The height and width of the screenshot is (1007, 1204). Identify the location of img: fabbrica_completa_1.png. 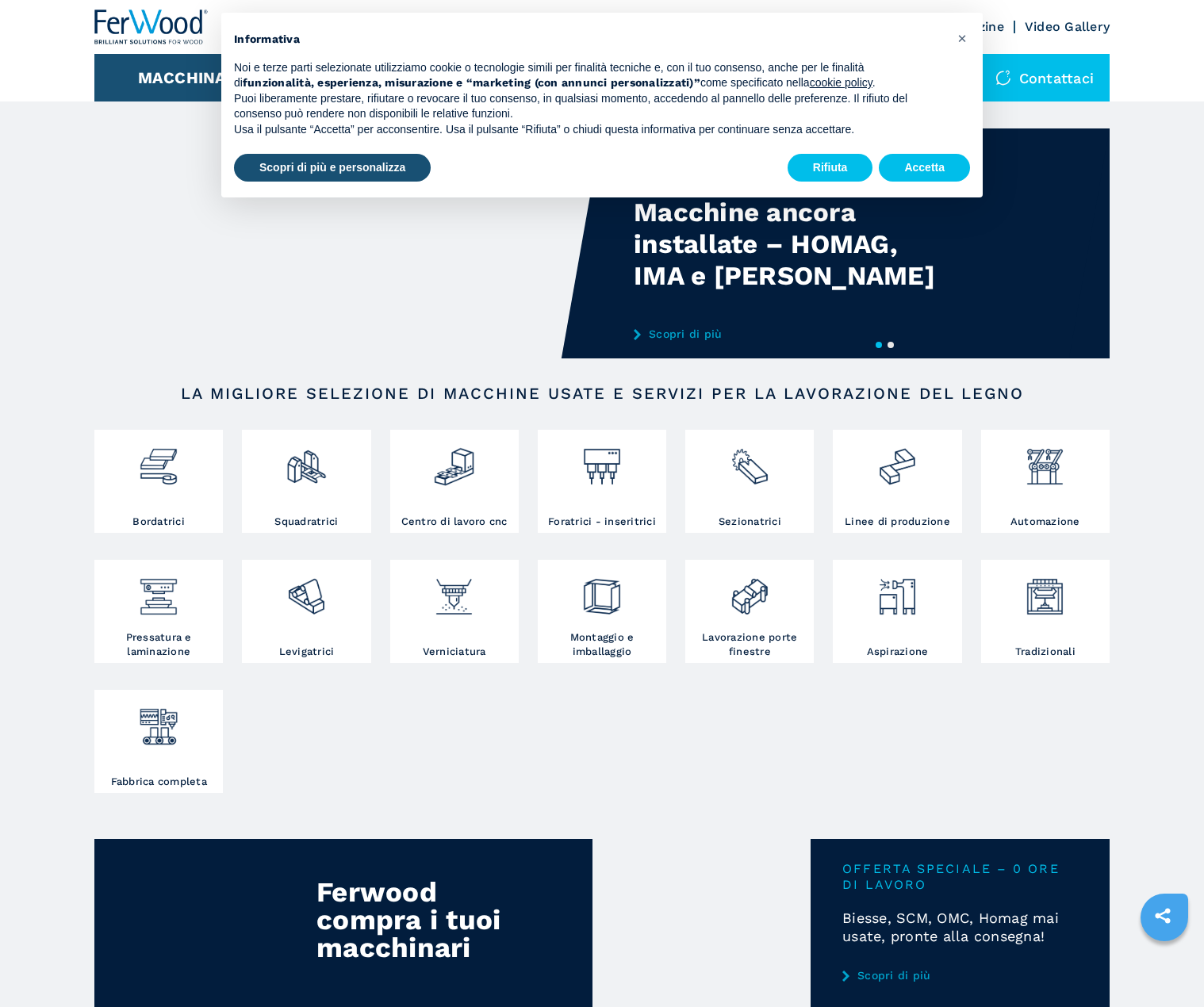
(158, 721).